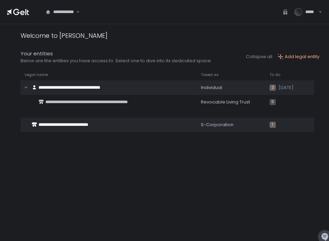  Describe the element at coordinates (231, 88) in the screenshot. I see `div: Individual` at that location.